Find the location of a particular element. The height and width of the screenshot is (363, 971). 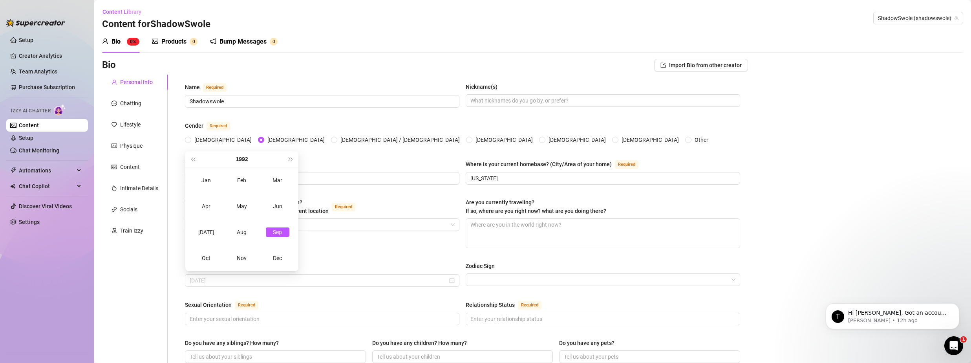

span: 1 is located at coordinates (964, 339).